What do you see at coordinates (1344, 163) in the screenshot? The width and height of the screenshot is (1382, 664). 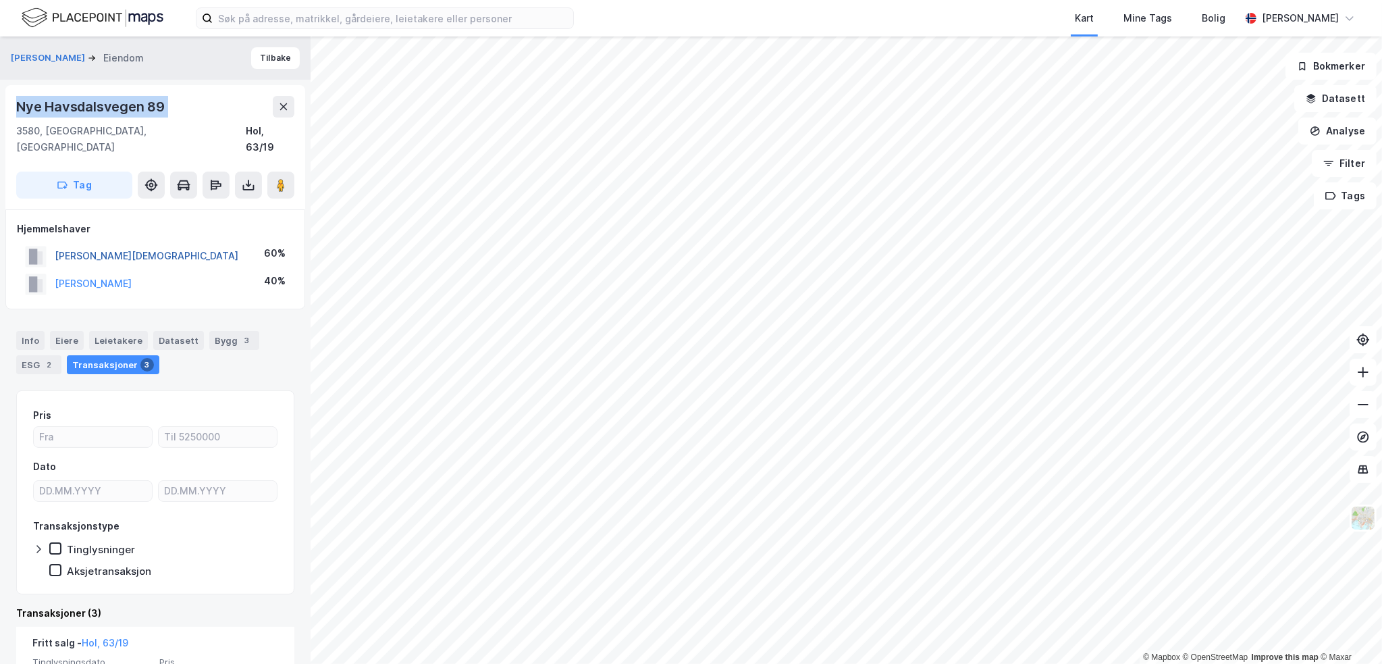 I see `button: Filter` at bounding box center [1344, 163].